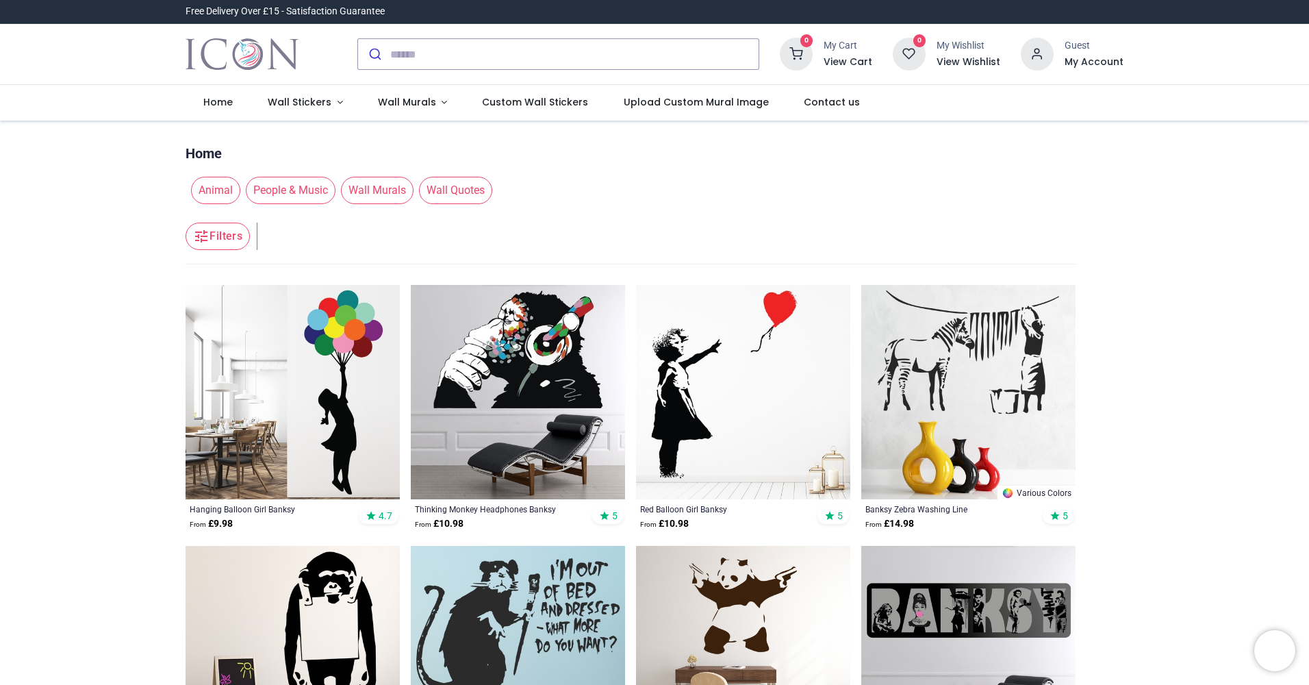 This screenshot has width=1309, height=685. What do you see at coordinates (299, 102) in the screenshot?
I see `span: Wall Stickers` at bounding box center [299, 102].